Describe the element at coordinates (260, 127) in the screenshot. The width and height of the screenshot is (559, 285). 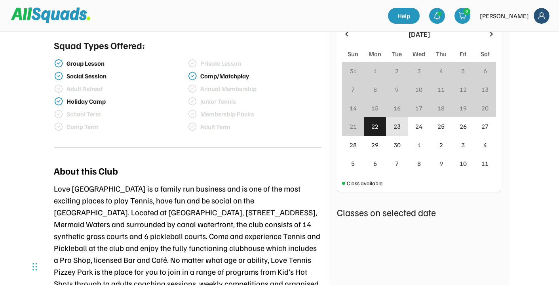
I see `div: Adult Term` at that location.